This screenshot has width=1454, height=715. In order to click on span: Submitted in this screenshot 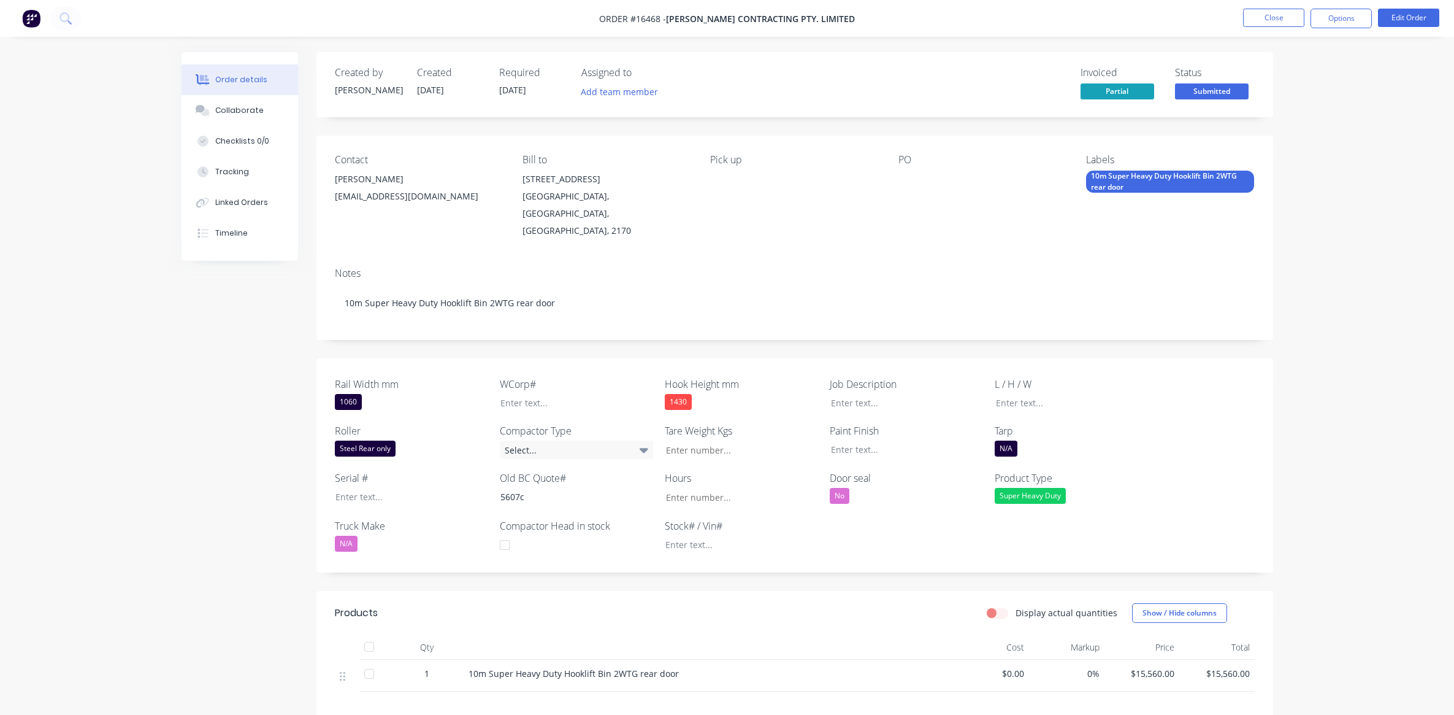, I will do `click(1212, 91)`.